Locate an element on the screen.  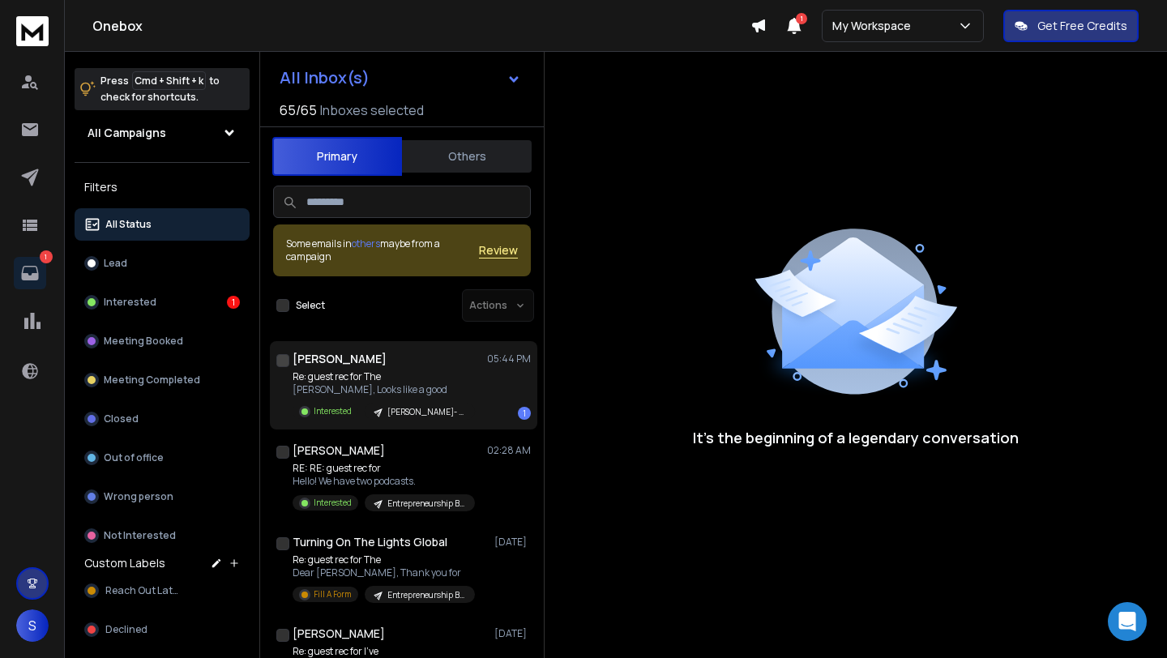
p: Entrepreneurship Batch #21 is located at coordinates (426, 595).